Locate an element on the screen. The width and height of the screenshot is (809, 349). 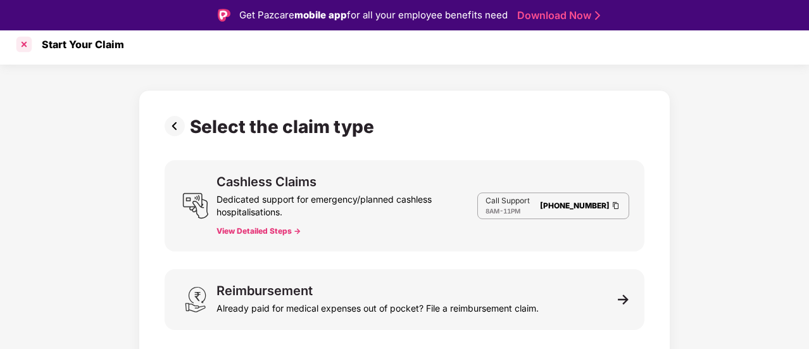
img: svg+xml;base64,PHN2ZyB3aWR0aD0iMjQiIGhlaWdodD0iMjUiIHZpZXdCb3g9IjAgMCAyNCAyNSIgZmlsbD0ibm9uZSIgeG... is located at coordinates (196, 206).